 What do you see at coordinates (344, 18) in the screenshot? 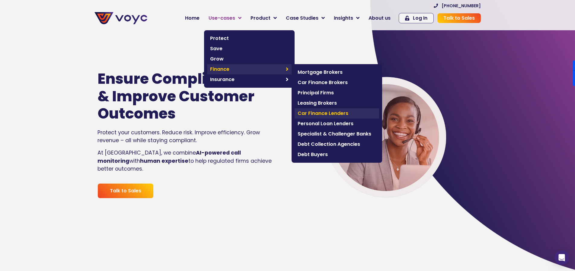
I see `span: Insights` at bounding box center [344, 18].